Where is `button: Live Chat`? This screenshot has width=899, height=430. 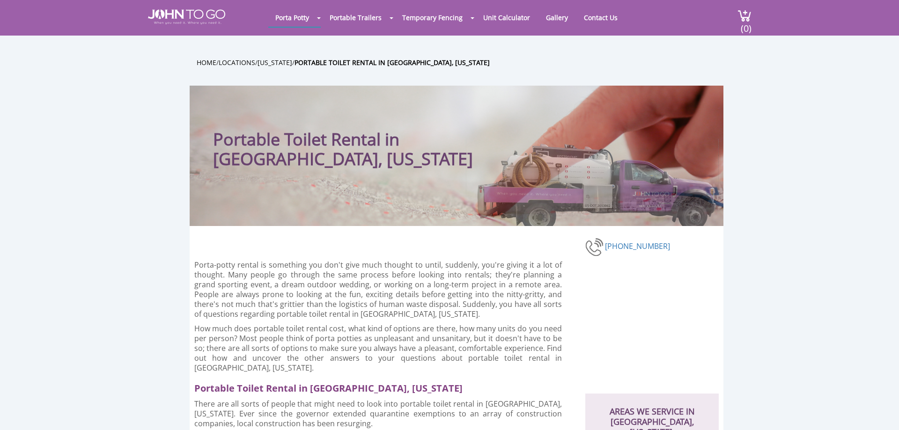 button: Live Chat is located at coordinates (880, 412).